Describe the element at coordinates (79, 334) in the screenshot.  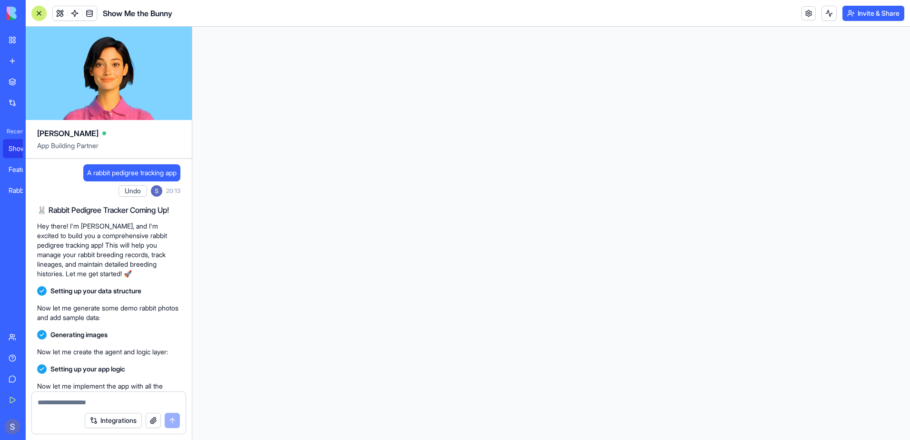
I see `span: Generating images` at that location.